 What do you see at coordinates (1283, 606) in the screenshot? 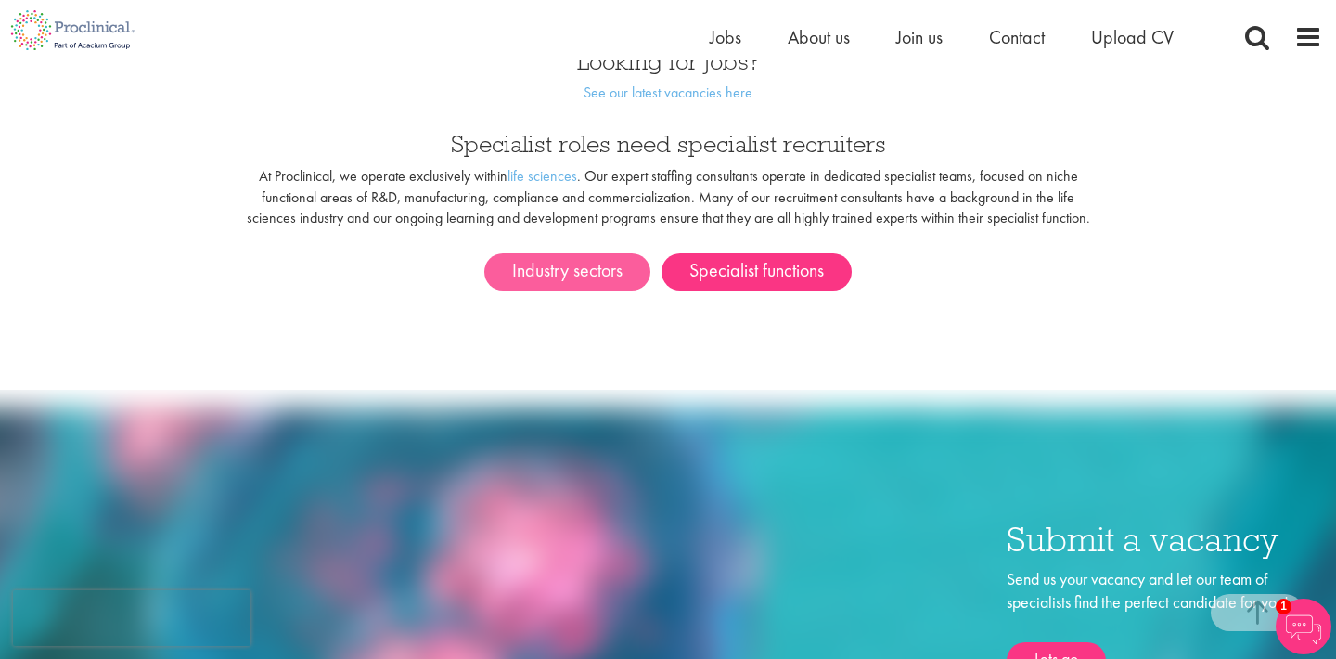
I see `span: 1` at bounding box center [1283, 606].